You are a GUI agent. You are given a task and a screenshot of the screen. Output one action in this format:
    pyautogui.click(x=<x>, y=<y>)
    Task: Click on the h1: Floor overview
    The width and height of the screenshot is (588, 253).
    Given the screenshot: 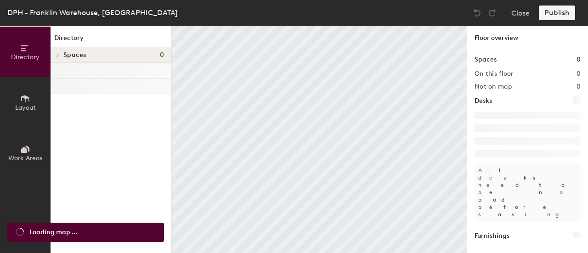 What is the action you would take?
    pyautogui.click(x=527, y=36)
    